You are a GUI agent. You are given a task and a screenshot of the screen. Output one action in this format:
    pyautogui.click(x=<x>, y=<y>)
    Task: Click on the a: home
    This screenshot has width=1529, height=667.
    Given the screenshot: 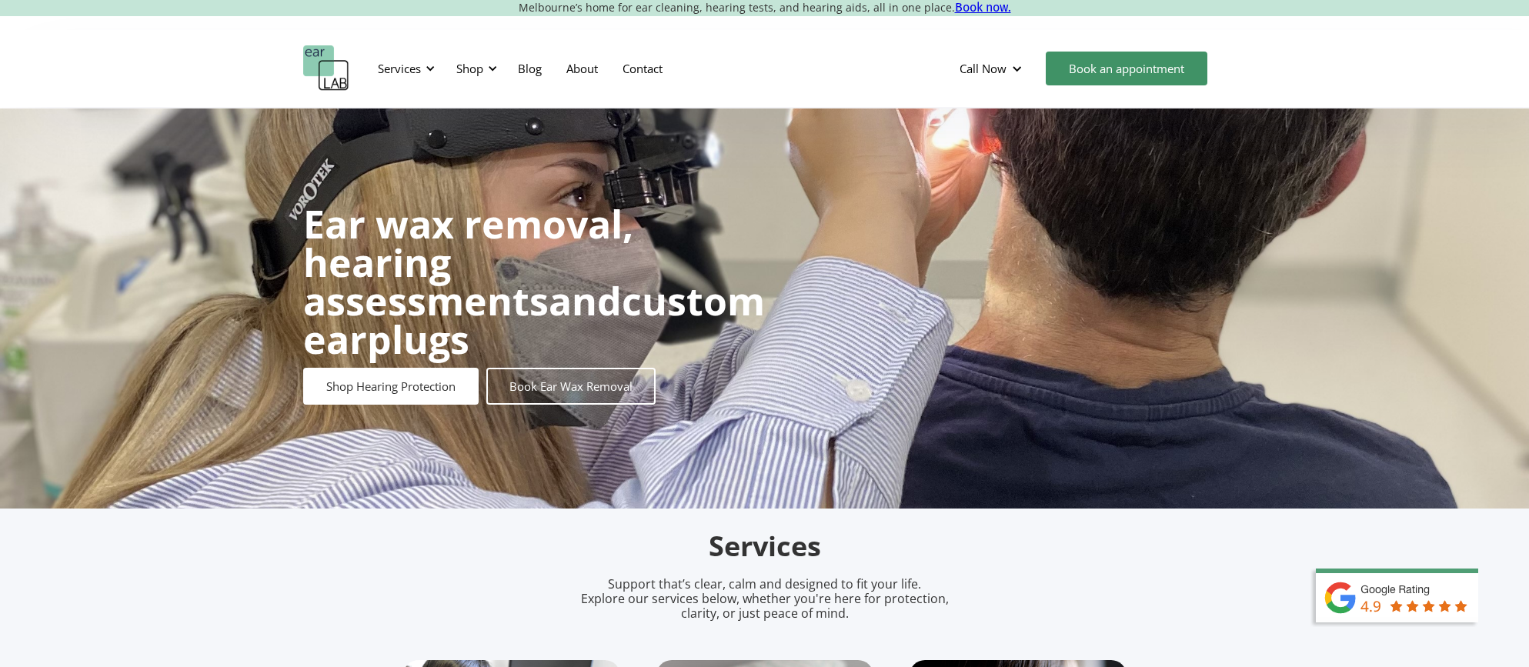 What is the action you would take?
    pyautogui.click(x=326, y=68)
    